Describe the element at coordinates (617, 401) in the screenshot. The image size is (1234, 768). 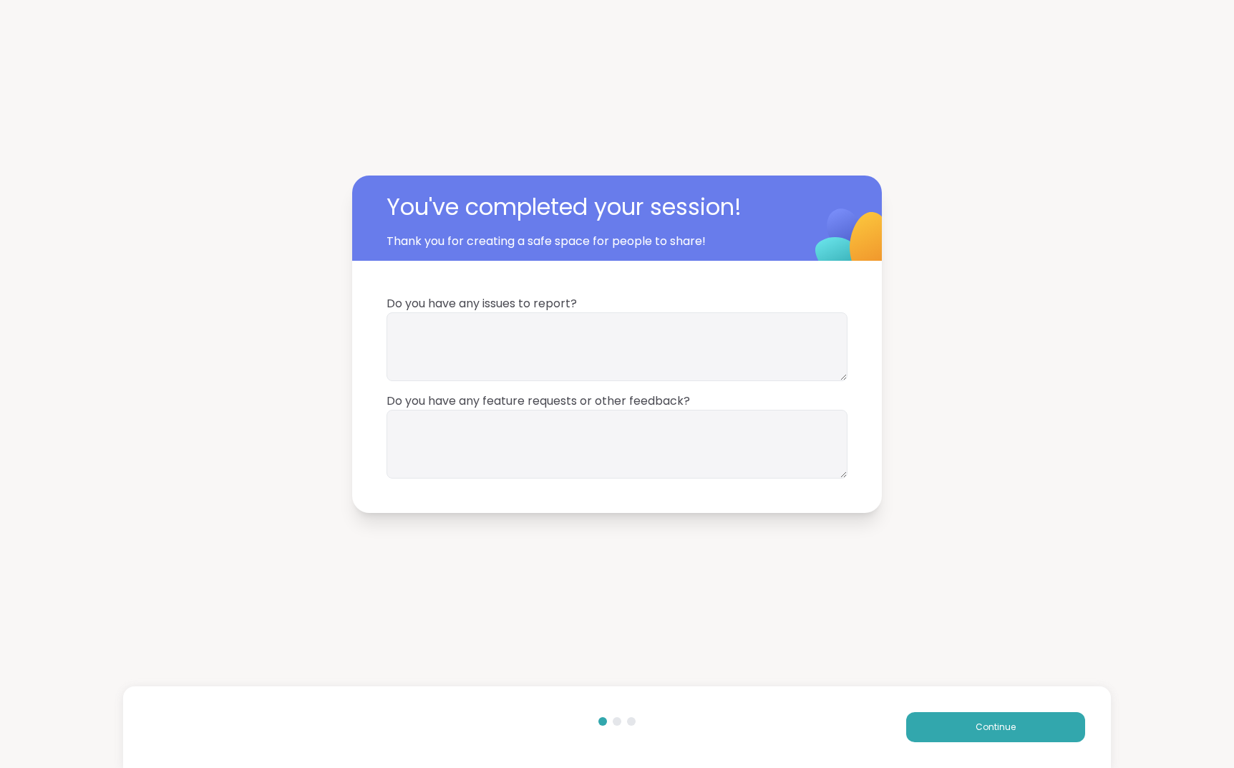
I see `span: Do you have any feature requests or other feedback?` at that location.